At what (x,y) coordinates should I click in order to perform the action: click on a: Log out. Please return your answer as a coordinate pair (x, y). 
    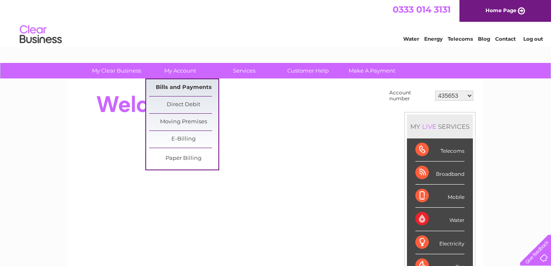
    Looking at the image, I should click on (533, 39).